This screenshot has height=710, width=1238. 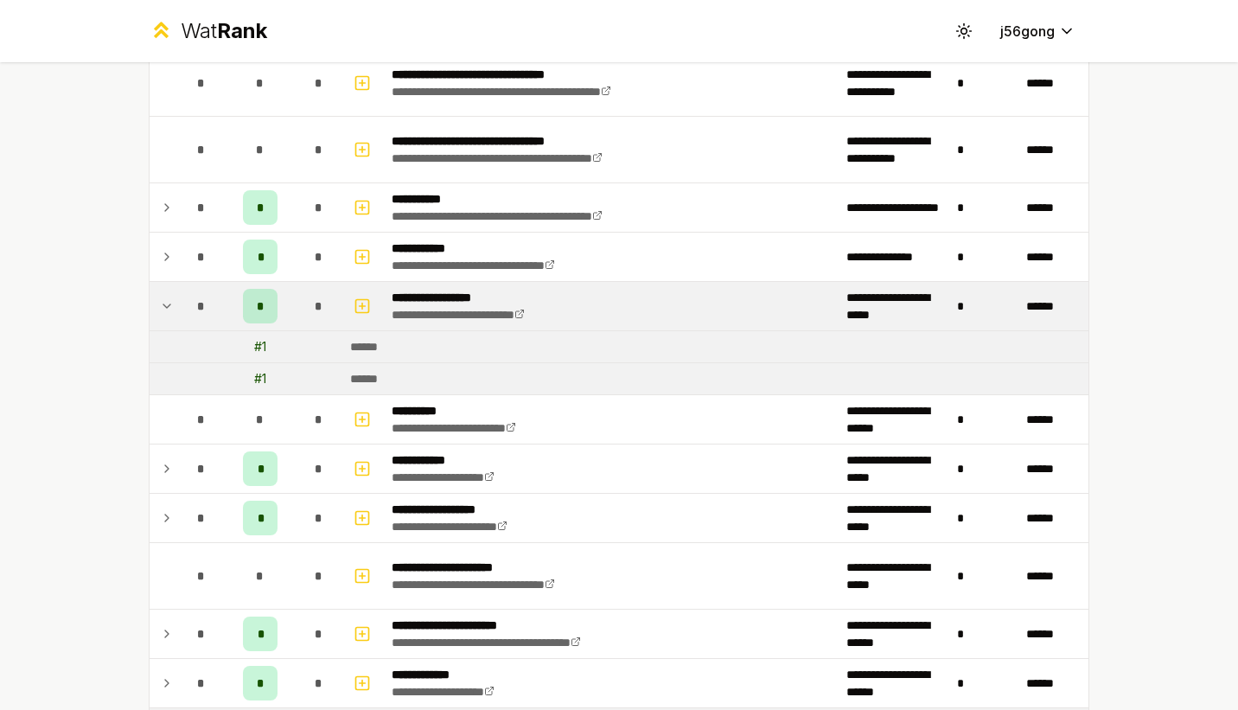 What do you see at coordinates (1037, 31) in the screenshot?
I see `button: j56gong` at bounding box center [1037, 31].